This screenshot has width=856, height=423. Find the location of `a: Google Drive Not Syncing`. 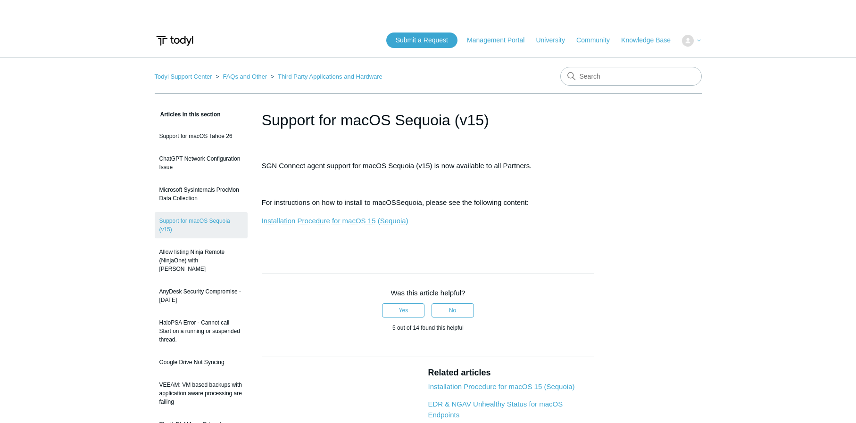

a: Google Drive Not Syncing is located at coordinates (201, 362).